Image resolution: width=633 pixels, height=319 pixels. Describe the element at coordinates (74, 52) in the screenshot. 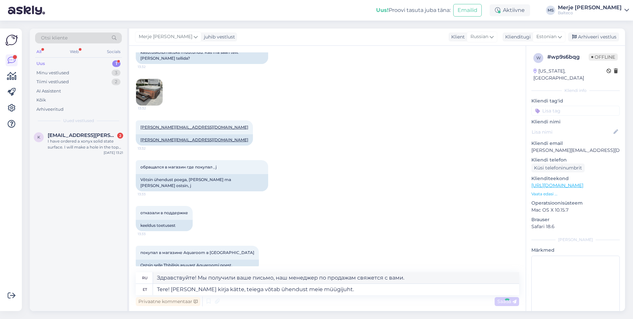

I see `div: Web` at that location.